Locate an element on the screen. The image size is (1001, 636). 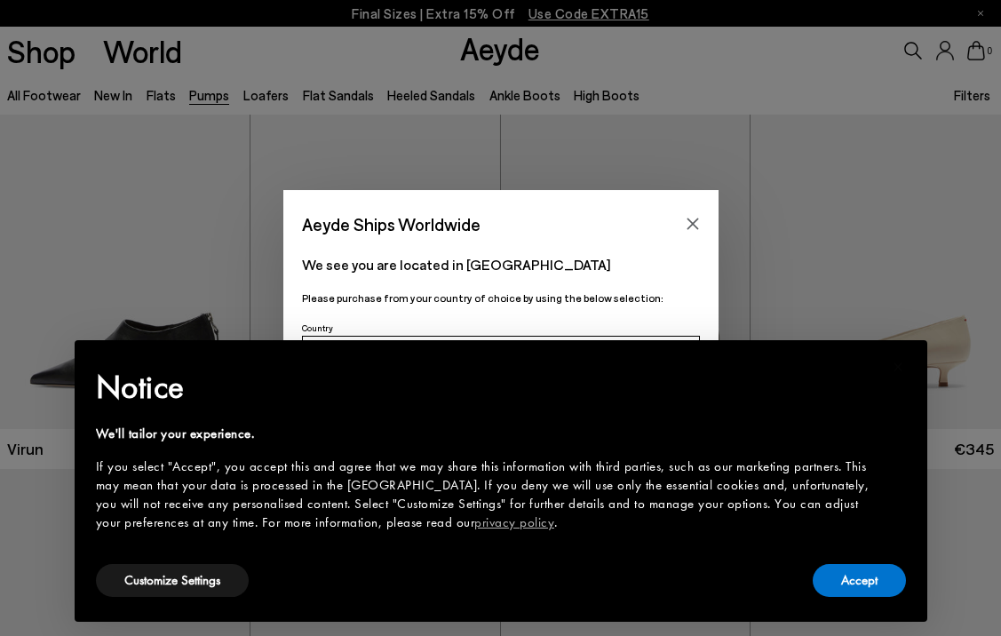
h2: Notice is located at coordinates (487, 387).